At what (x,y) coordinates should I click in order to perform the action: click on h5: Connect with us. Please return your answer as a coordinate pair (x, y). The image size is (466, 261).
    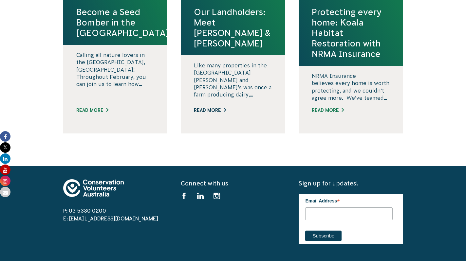
    Looking at the image, I should click on (233, 183).